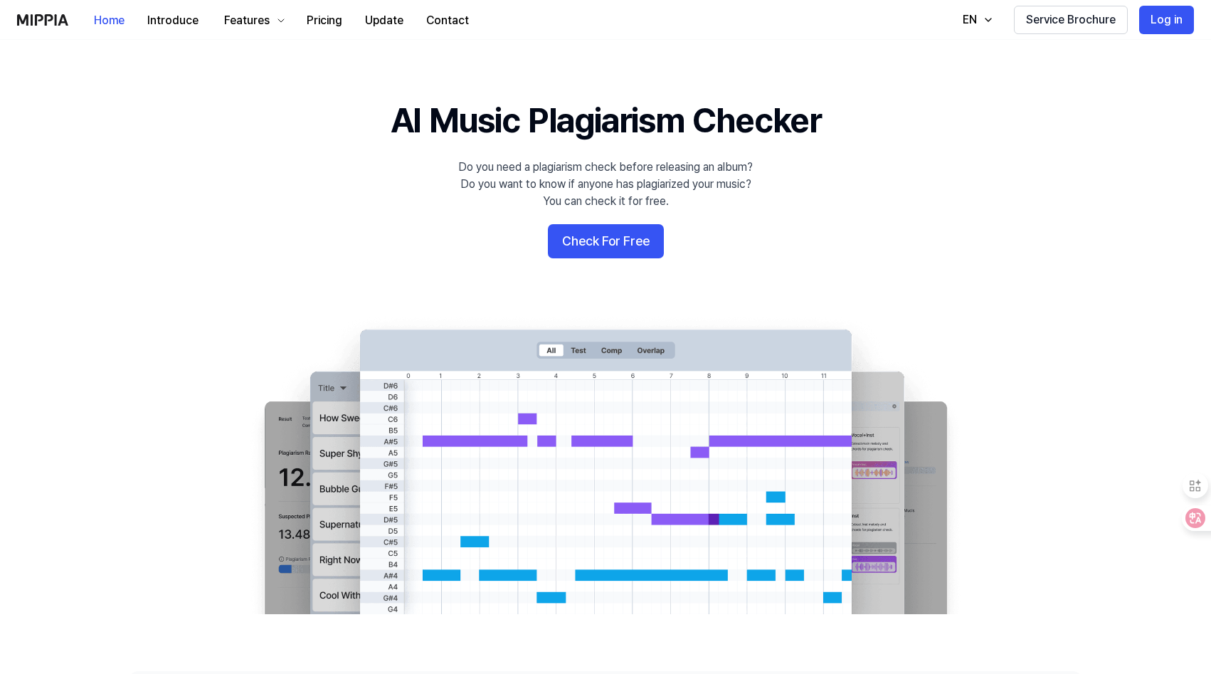 This screenshot has height=674, width=1211. Describe the element at coordinates (384, 21) in the screenshot. I see `button: Update` at that location.